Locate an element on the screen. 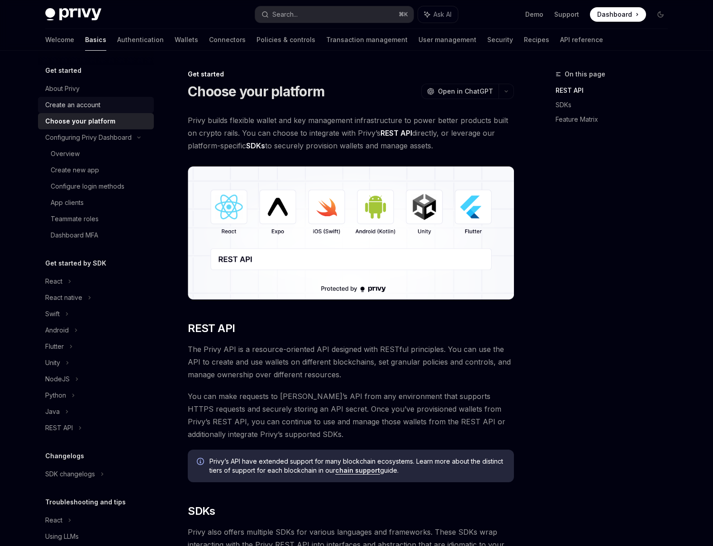 Image resolution: width=713 pixels, height=546 pixels. h5: Troubleshooting and tips is located at coordinates (85, 502).